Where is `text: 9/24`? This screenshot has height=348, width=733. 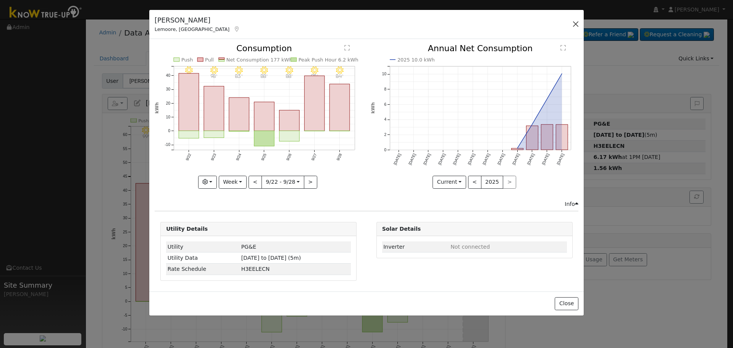 text: 9/24 is located at coordinates (239, 157).